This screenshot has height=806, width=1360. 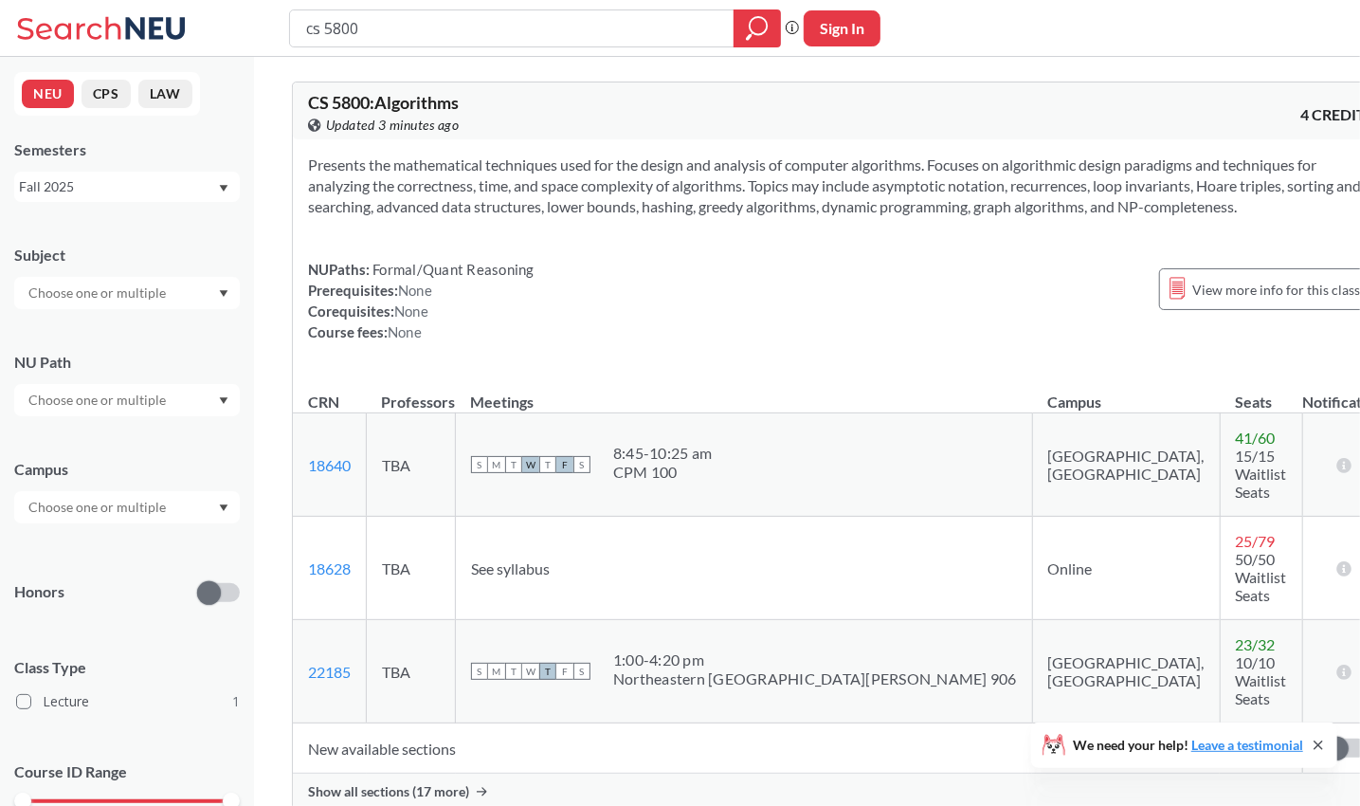 I want to click on p: Honors, so click(x=39, y=591).